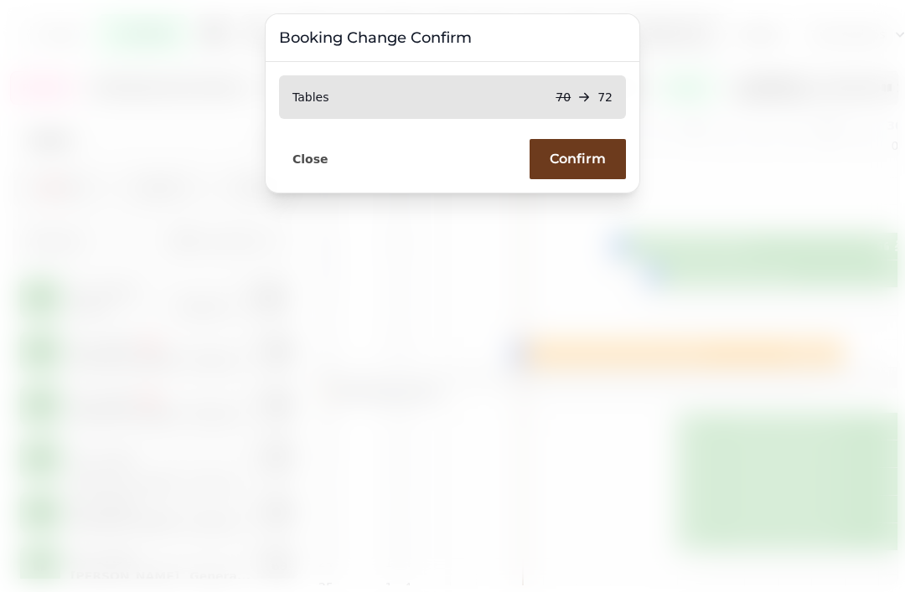 The width and height of the screenshot is (905, 592). Describe the element at coordinates (577, 159) in the screenshot. I see `button: Confirm` at that location.